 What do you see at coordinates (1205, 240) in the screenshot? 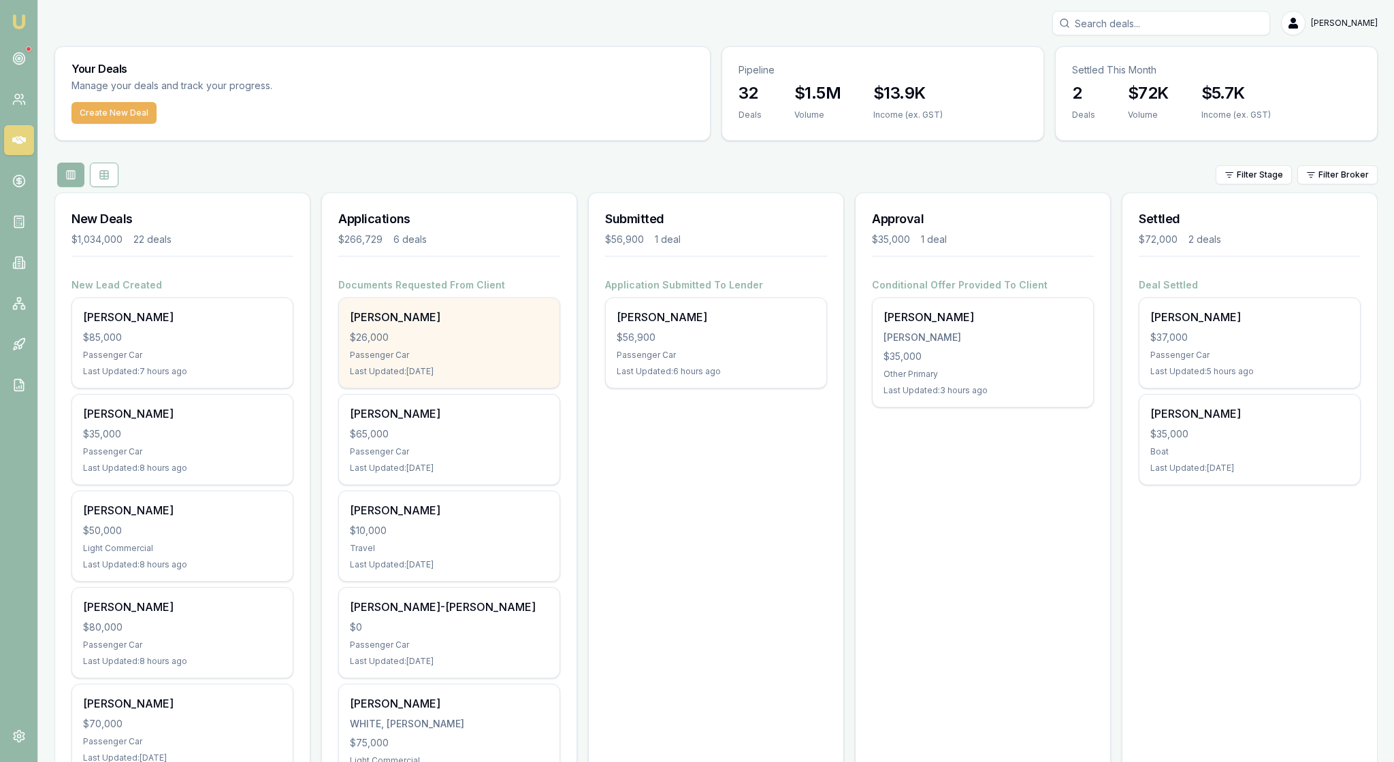
I see `div: 2 deals` at bounding box center [1205, 240].